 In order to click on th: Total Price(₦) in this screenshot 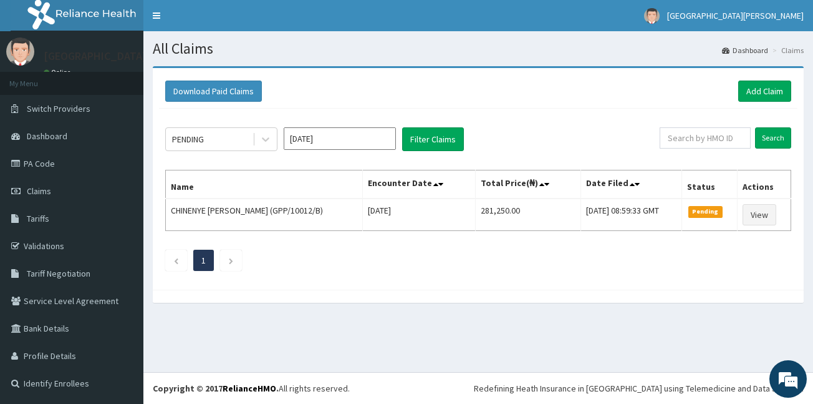, I will do `click(528, 185)`.